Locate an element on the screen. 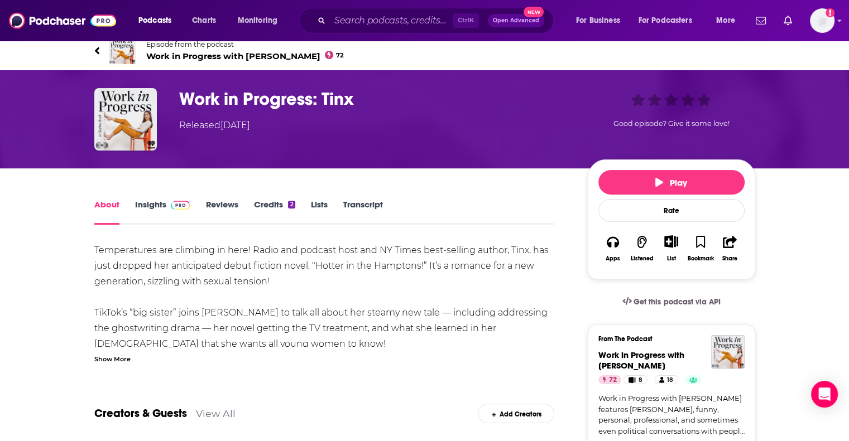 The height and width of the screenshot is (441, 849). div: Rate is located at coordinates (671, 210).